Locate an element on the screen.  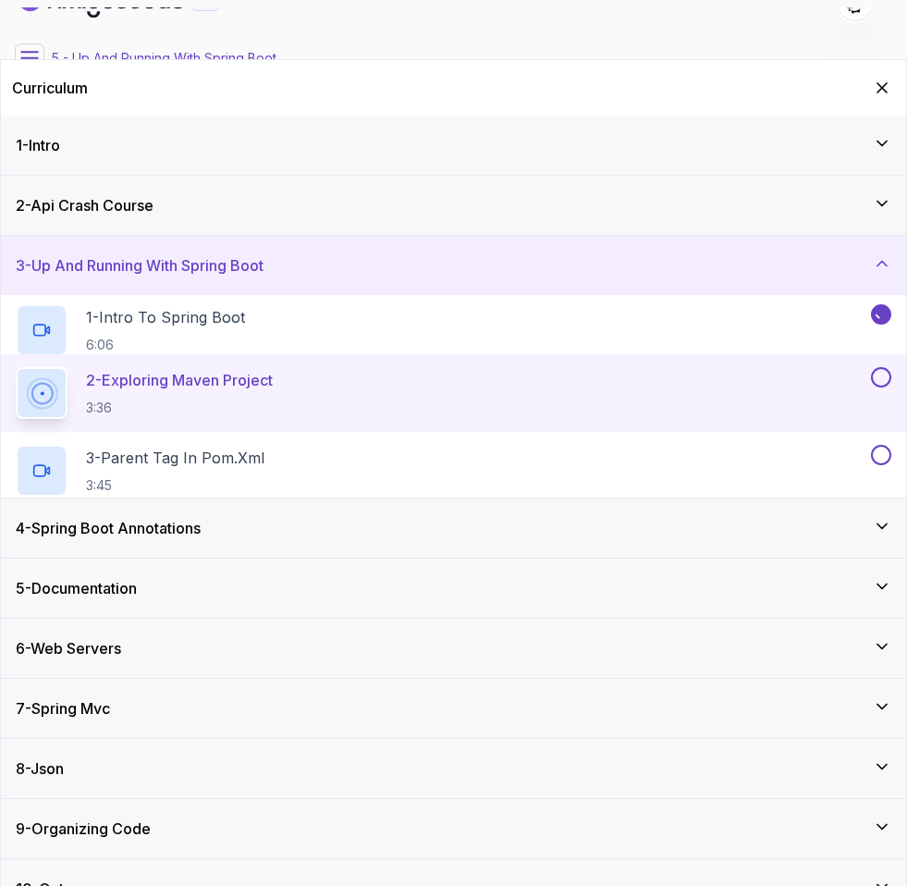
h2: Curriculum is located at coordinates (50, 88).